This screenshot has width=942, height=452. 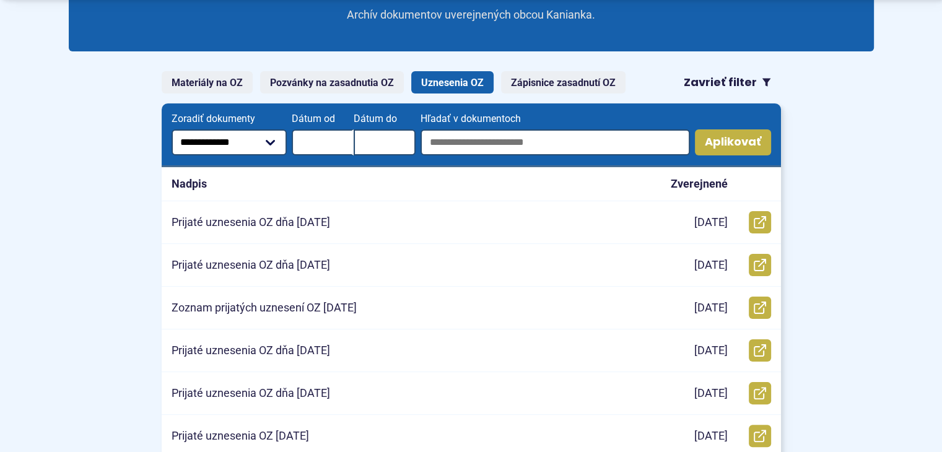 What do you see at coordinates (563, 82) in the screenshot?
I see `a: Zápisnice zasadnutí OZ` at bounding box center [563, 82].